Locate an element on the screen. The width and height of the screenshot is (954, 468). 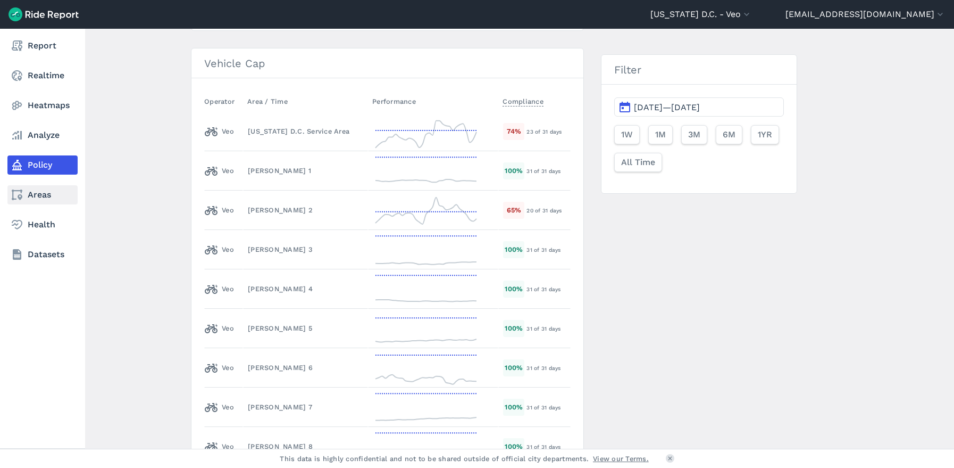
th: Operator is located at coordinates (223, 101).